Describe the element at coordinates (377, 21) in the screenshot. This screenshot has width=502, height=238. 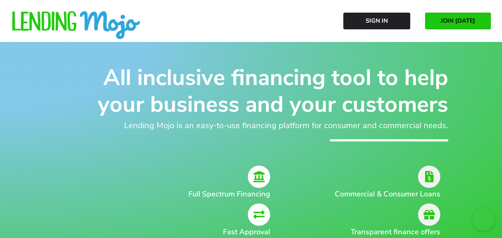
I see `a: Sign In` at that location.